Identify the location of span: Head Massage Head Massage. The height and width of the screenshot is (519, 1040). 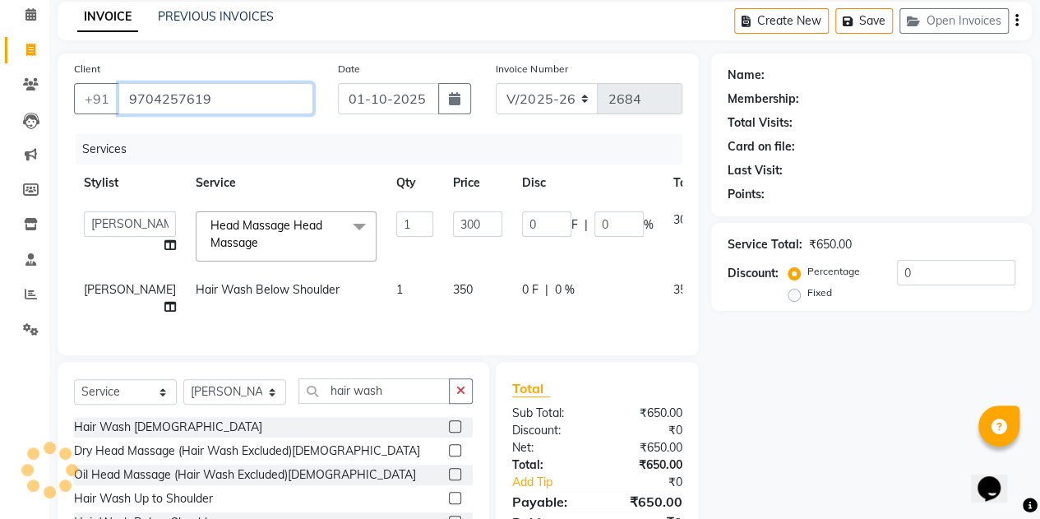
(266, 233).